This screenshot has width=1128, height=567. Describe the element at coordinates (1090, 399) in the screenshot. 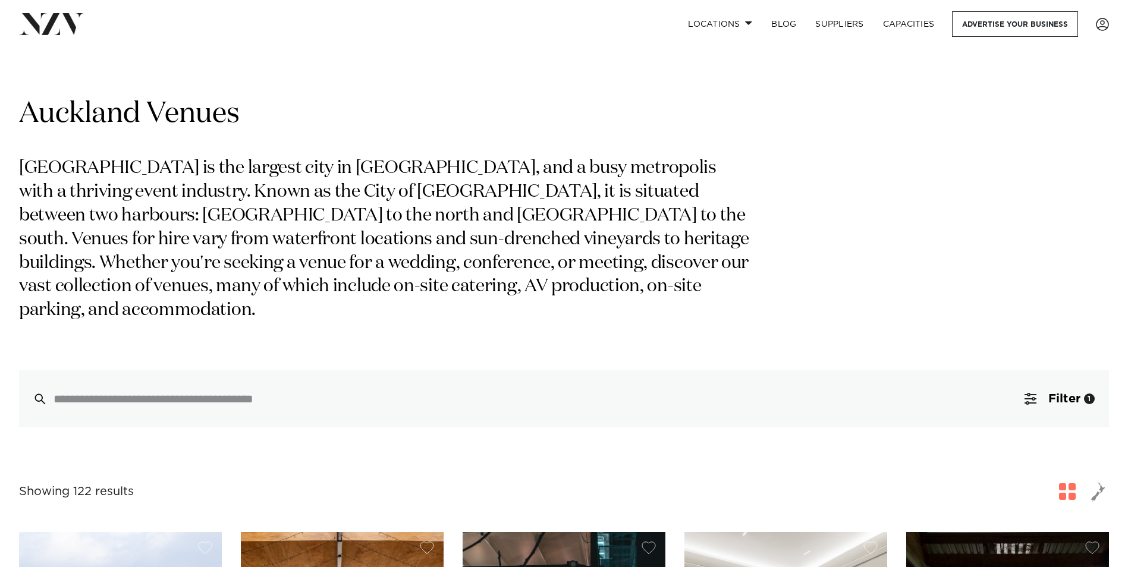

I see `div: 1` at that location.